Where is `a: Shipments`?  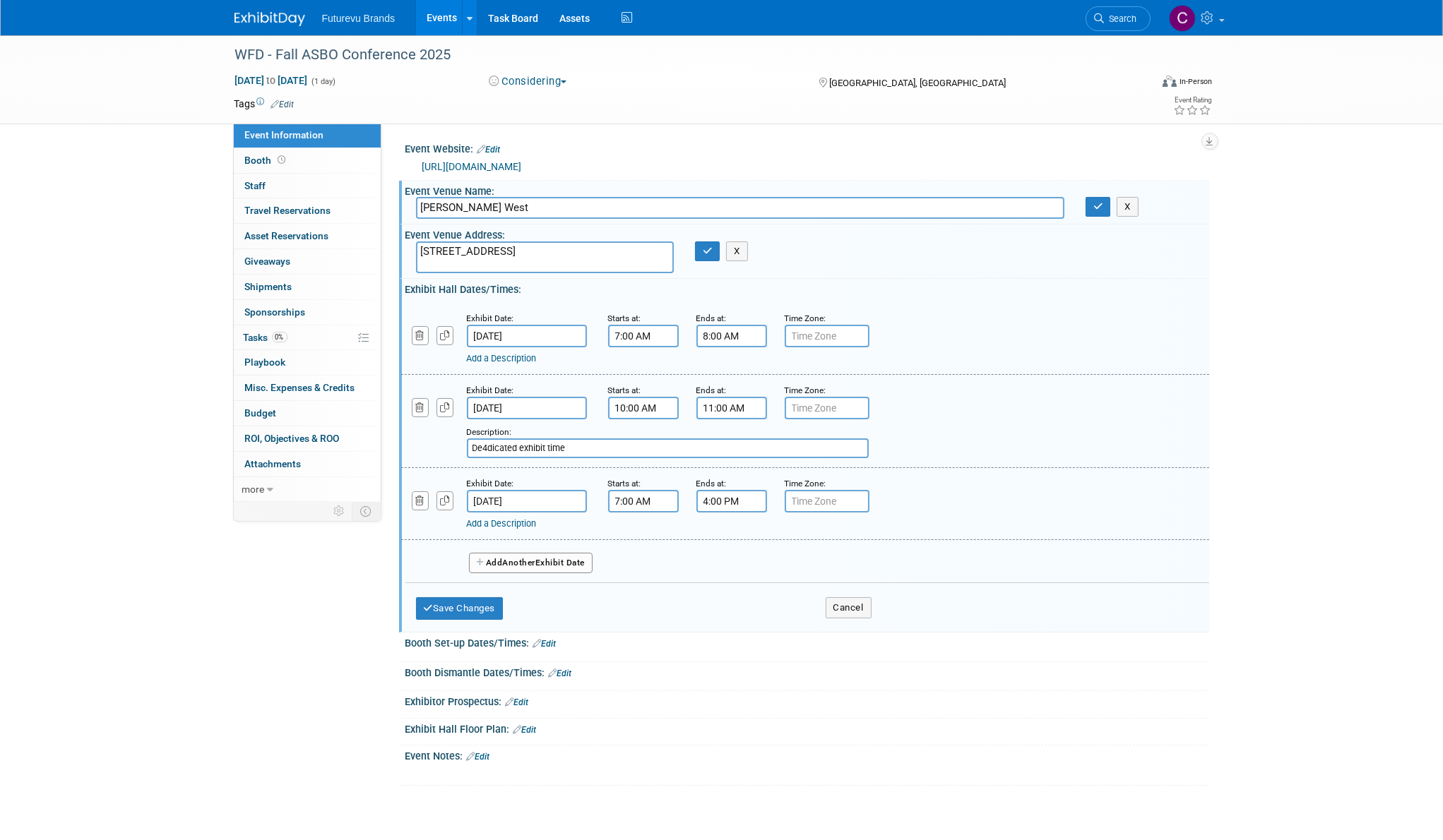
a: Shipments is located at coordinates (307, 287).